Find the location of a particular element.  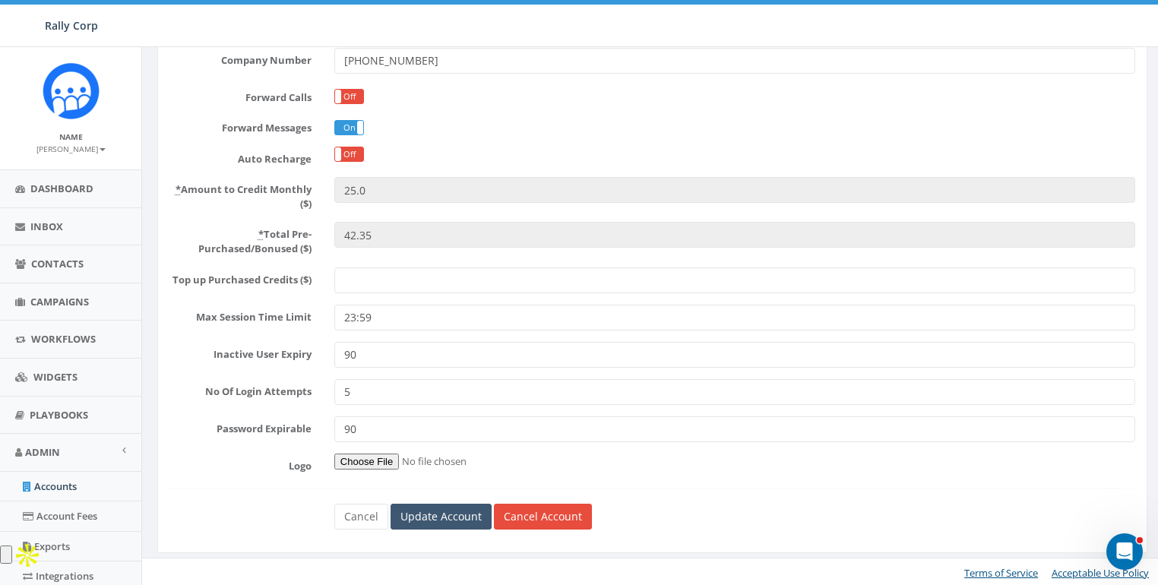

span: Campaigns is located at coordinates (59, 302).